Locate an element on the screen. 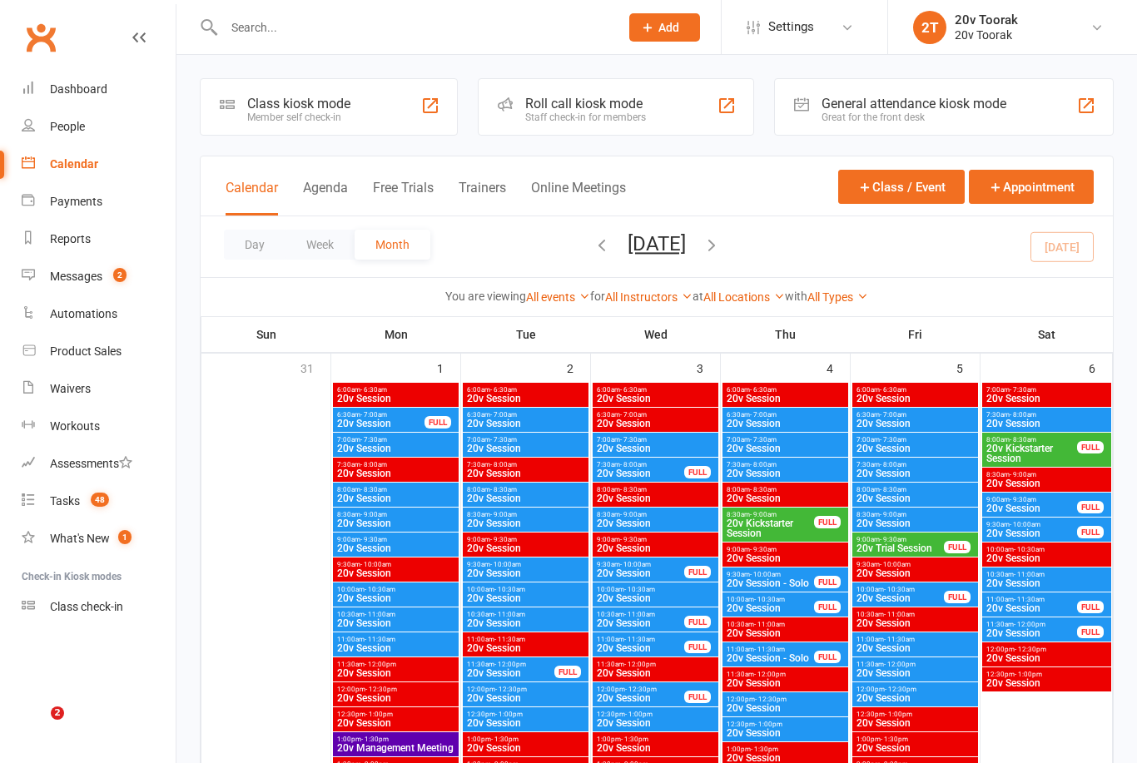  span: 9:00am is located at coordinates (785, 549).